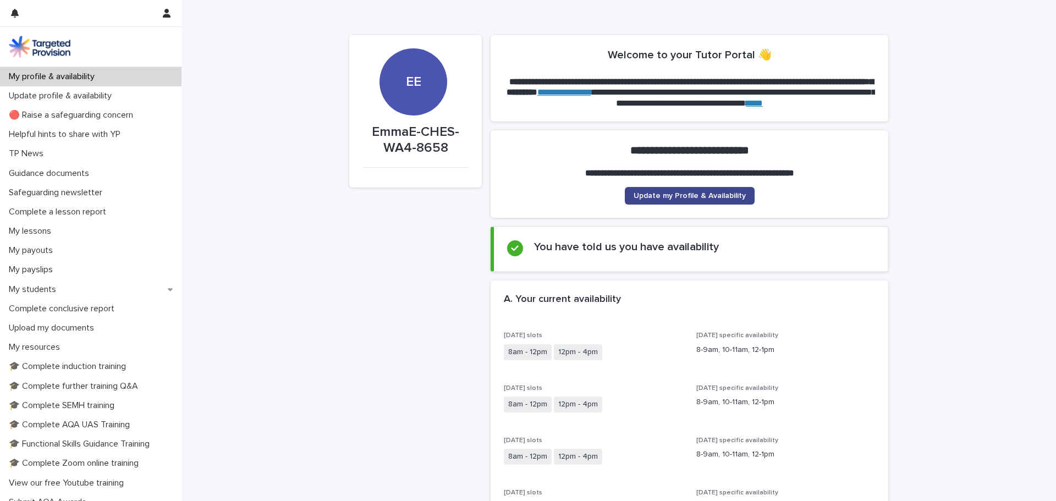 The height and width of the screenshot is (501, 1056). I want to click on p: View our free Youtube training, so click(68, 483).